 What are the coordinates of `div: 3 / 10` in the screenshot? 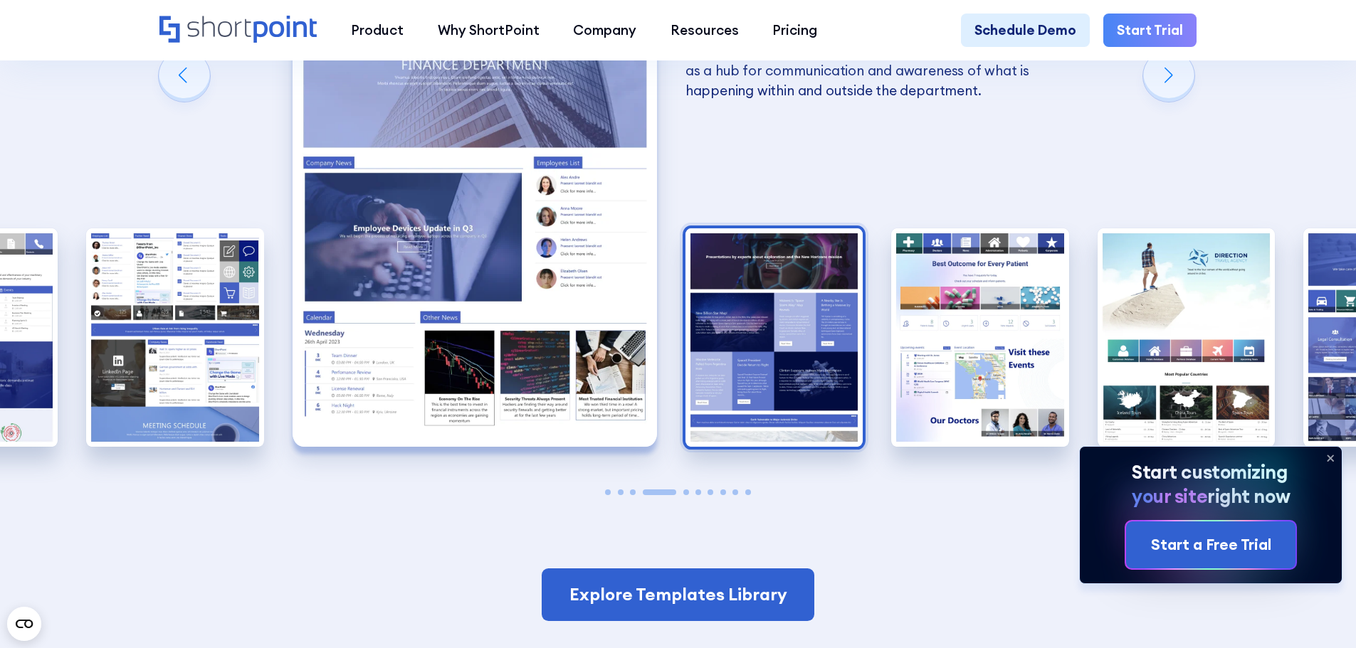 It's located at (175, 337).